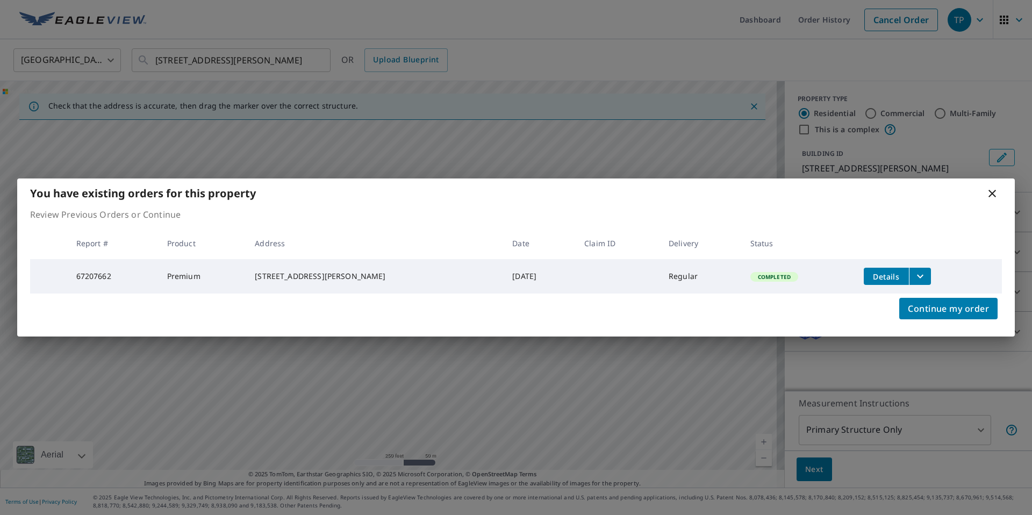 Image resolution: width=1032 pixels, height=515 pixels. What do you see at coordinates (919, 276) in the screenshot?
I see `button: filesDropdownBtn-67207662` at bounding box center [919, 276].